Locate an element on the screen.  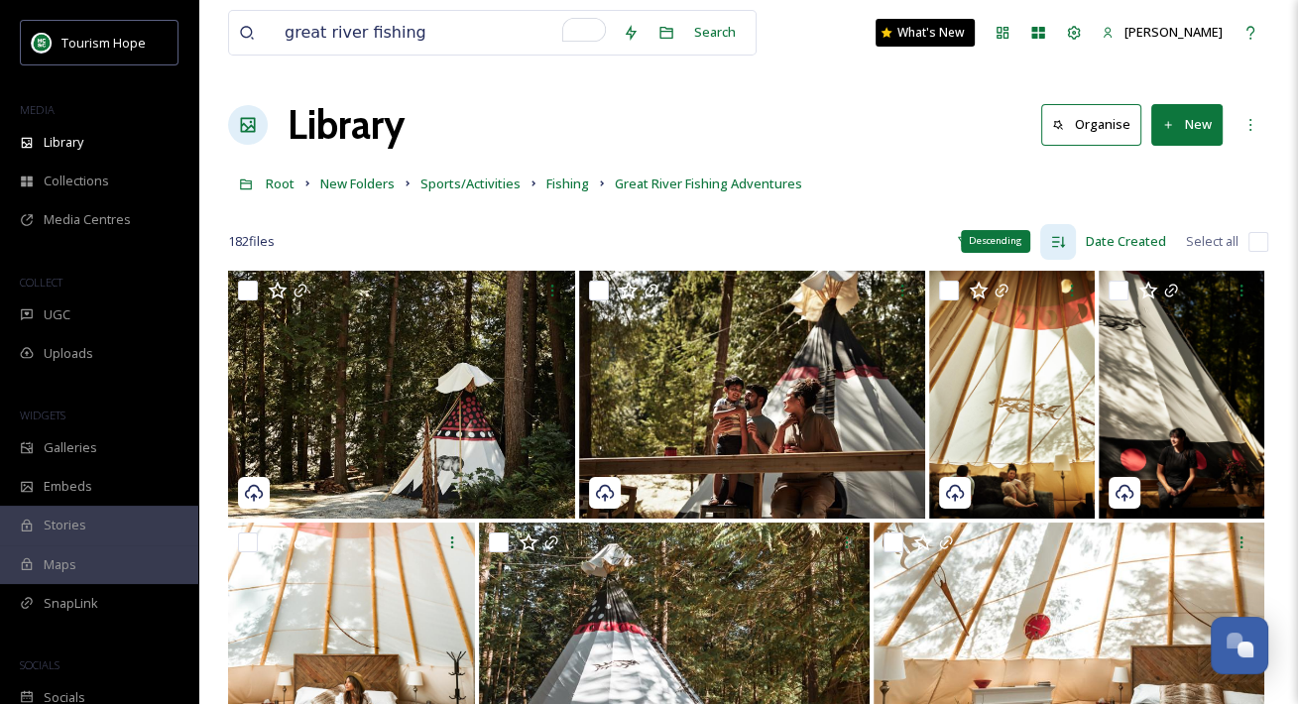
input: To enrich screen reader interactions, please activate Accessibility in Grammarly extension settings is located at coordinates (443, 33).